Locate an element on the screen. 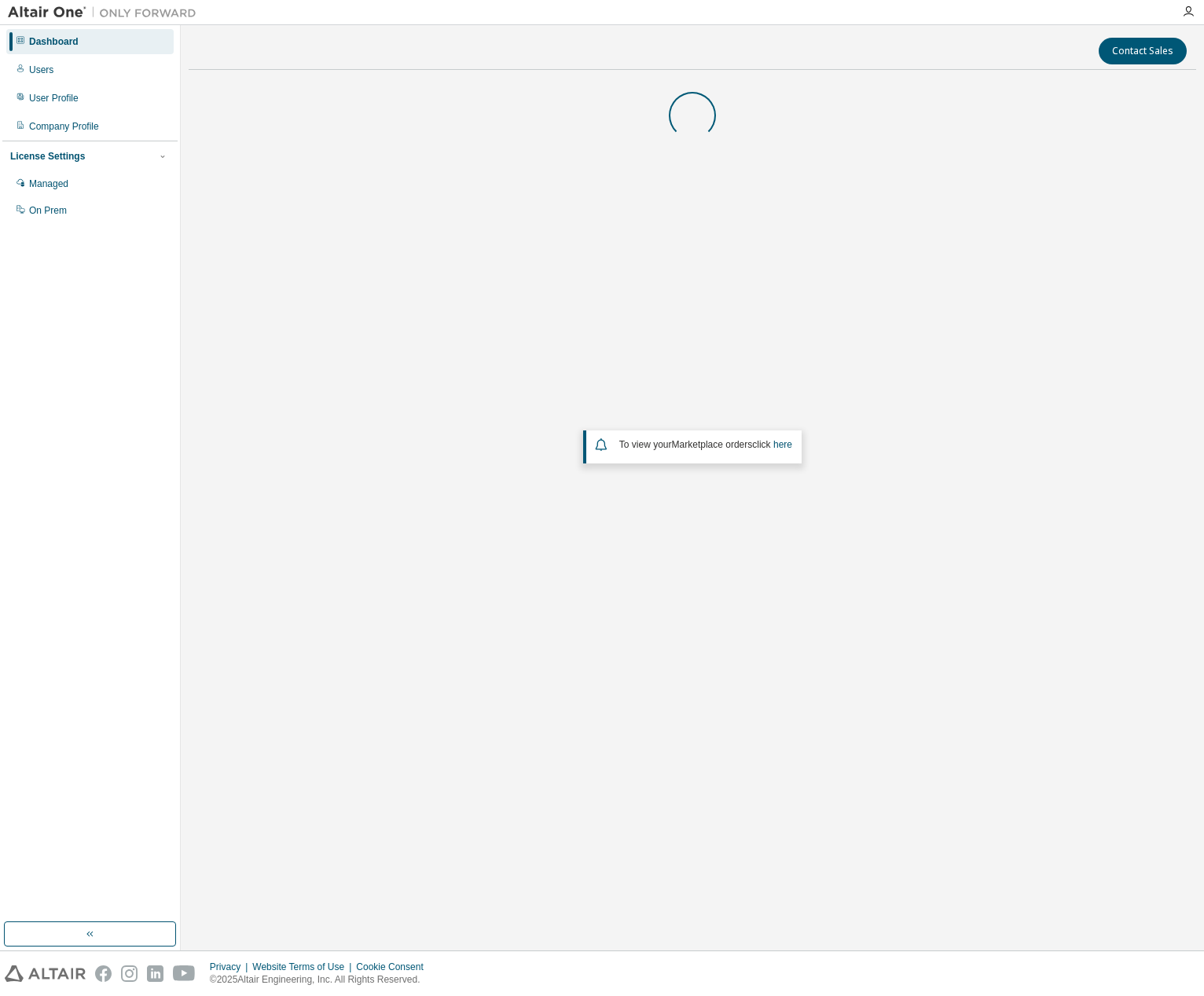  div: User Profile is located at coordinates (54, 98).